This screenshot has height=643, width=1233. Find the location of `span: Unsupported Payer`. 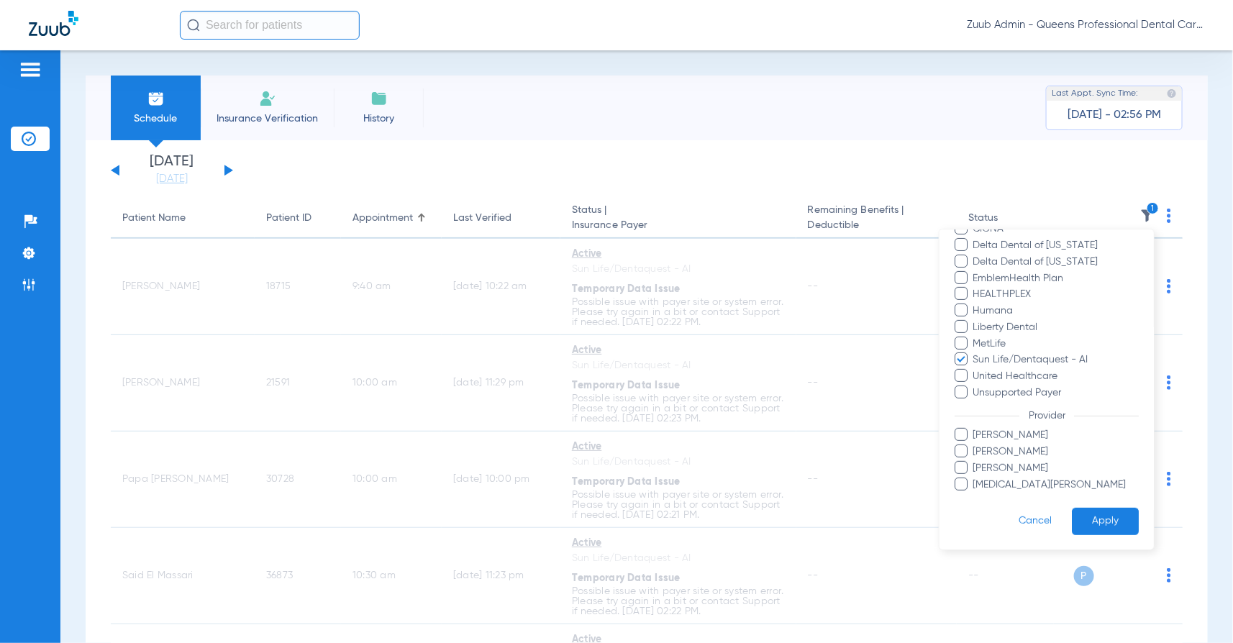

span: Unsupported Payer is located at coordinates (1056, 393).